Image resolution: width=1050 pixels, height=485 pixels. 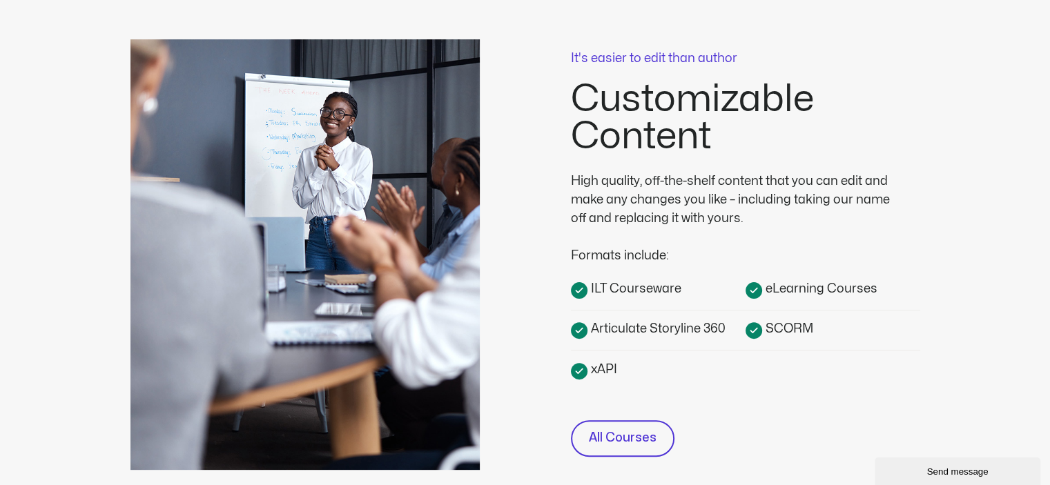 What do you see at coordinates (736, 246) in the screenshot?
I see `div: Formats include:` at bounding box center [736, 246].